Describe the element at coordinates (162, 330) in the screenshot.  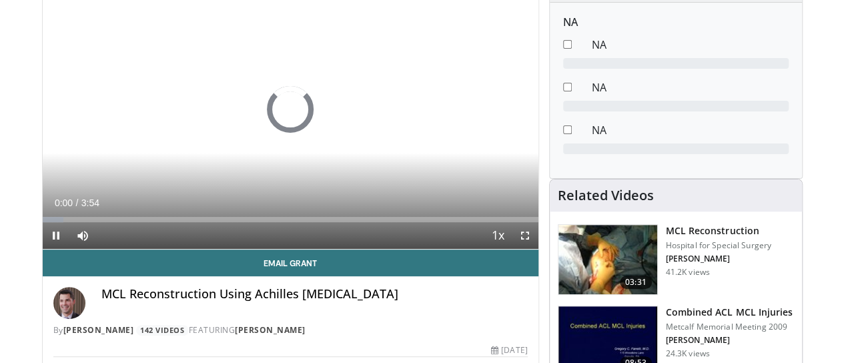
I see `a: 142 Videos` at that location.